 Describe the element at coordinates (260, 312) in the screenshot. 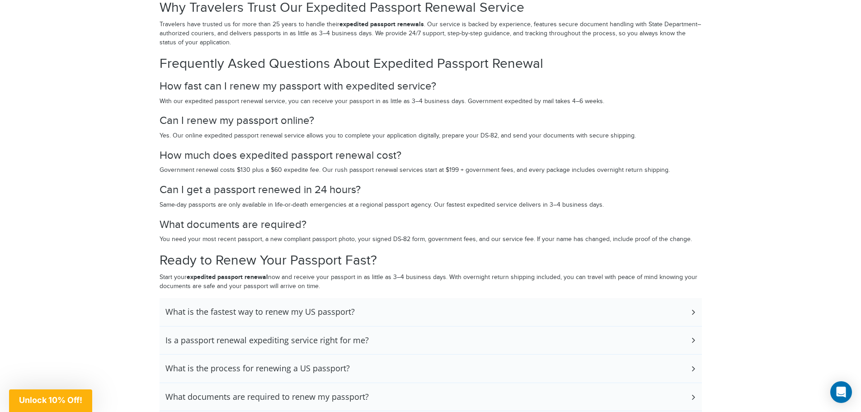

I see `h3: What is the fastest way to renew my US passport?` at that location.